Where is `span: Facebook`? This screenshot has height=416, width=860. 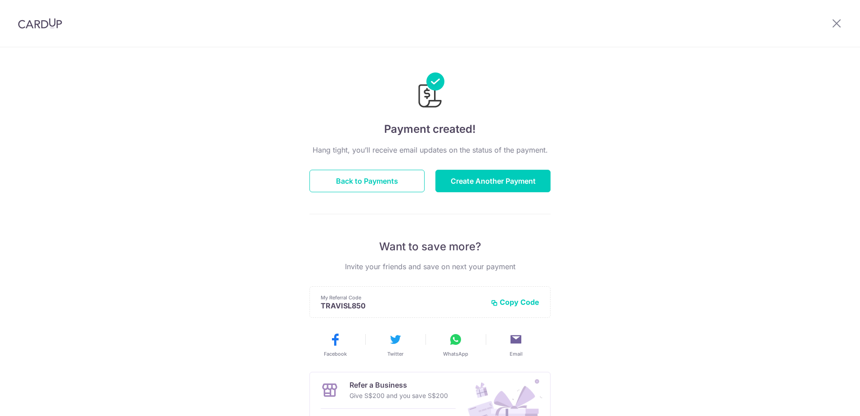
span: Facebook is located at coordinates (335, 353).